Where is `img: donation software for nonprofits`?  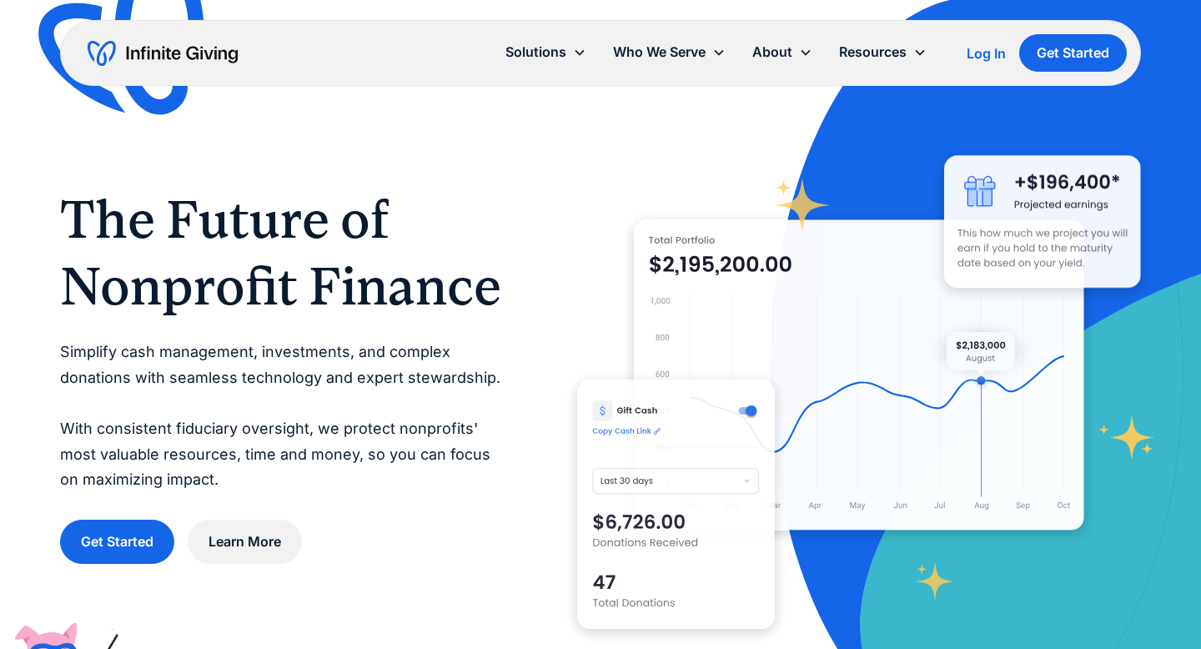 img: donation software for nonprofits is located at coordinates (676, 504).